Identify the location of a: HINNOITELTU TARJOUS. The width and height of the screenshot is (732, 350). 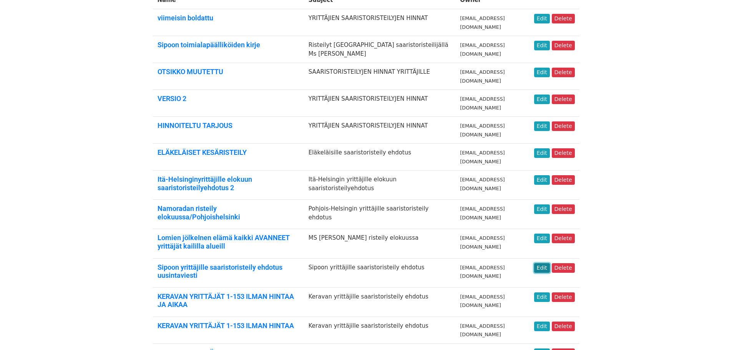
(195, 125).